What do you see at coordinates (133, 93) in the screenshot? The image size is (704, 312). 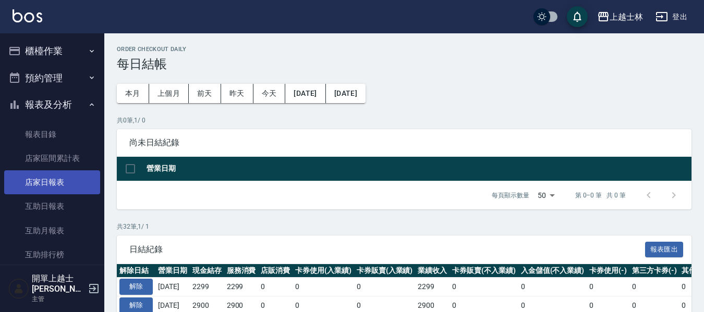 I see `button: 本月` at bounding box center [133, 93].